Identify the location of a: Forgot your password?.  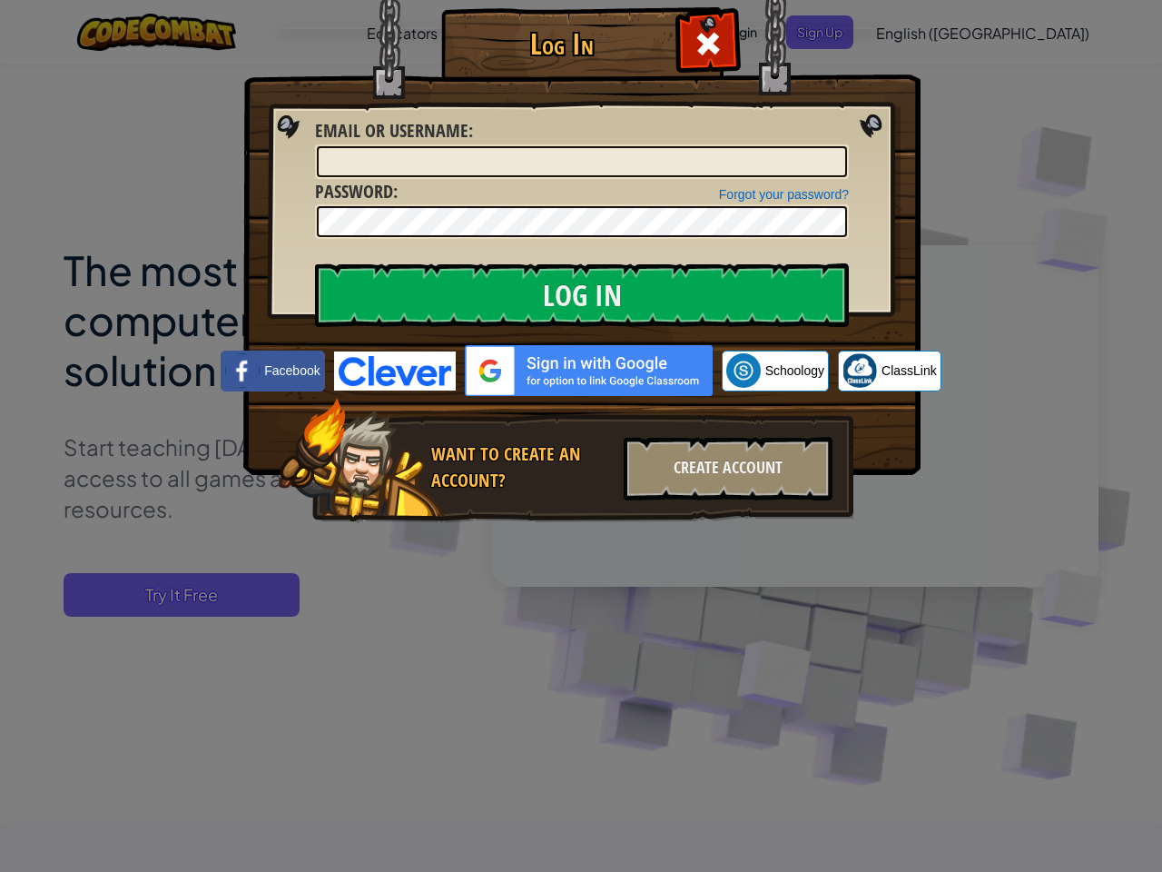
(783, 194).